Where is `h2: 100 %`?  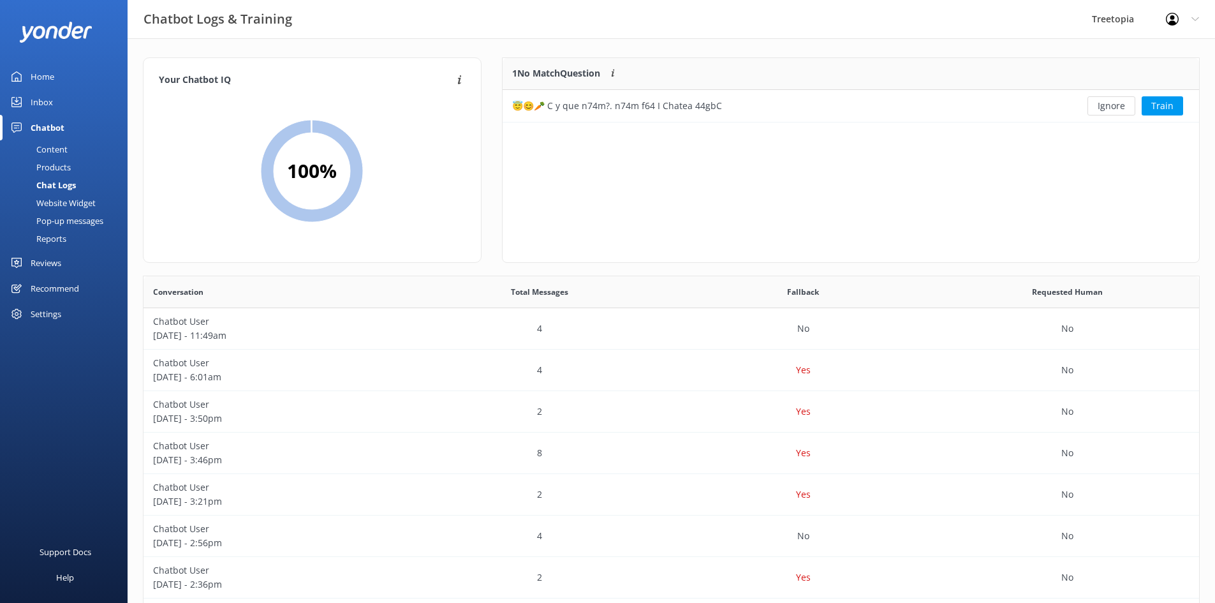
h2: 100 % is located at coordinates (312, 171).